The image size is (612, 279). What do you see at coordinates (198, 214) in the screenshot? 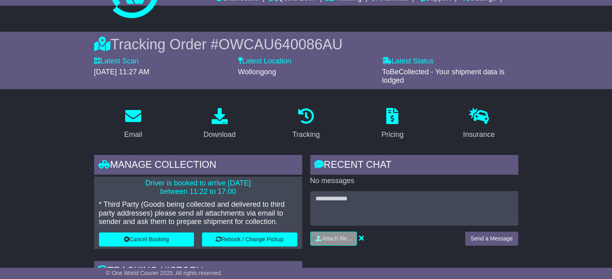
I see `p: * Third Party (Goods being collected and delivered to third party addresses) please send all atta...` at bounding box center [198, 214].